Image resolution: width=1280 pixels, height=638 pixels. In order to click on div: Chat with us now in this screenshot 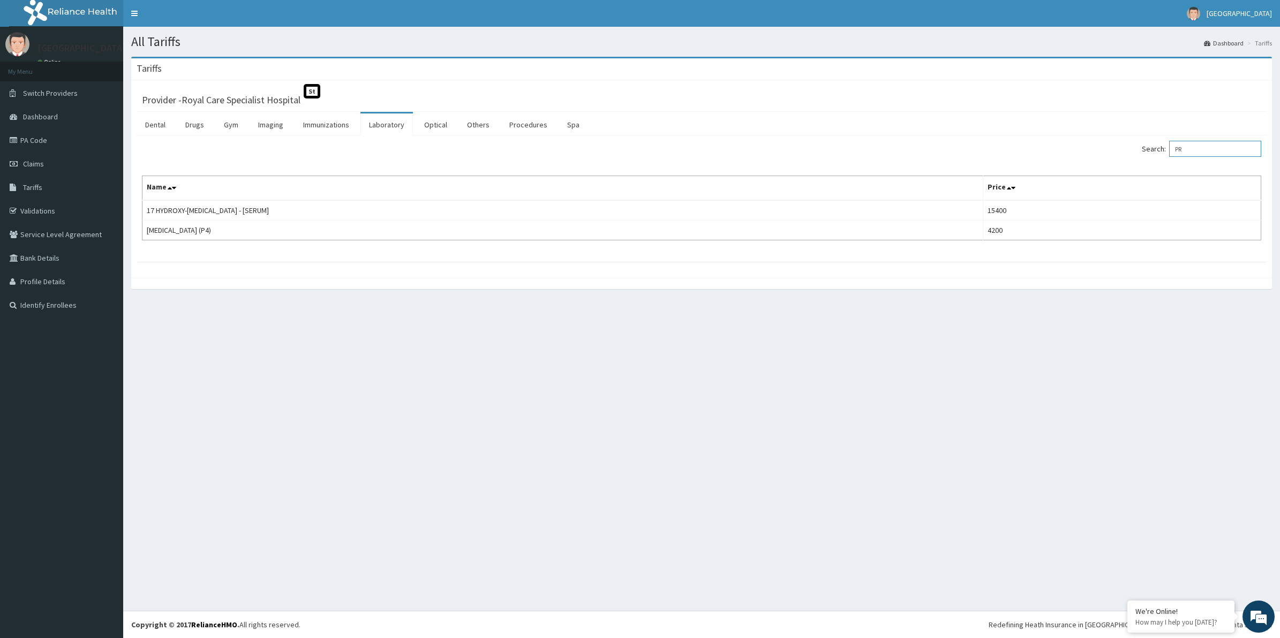, I will do `click(118, 67)`.